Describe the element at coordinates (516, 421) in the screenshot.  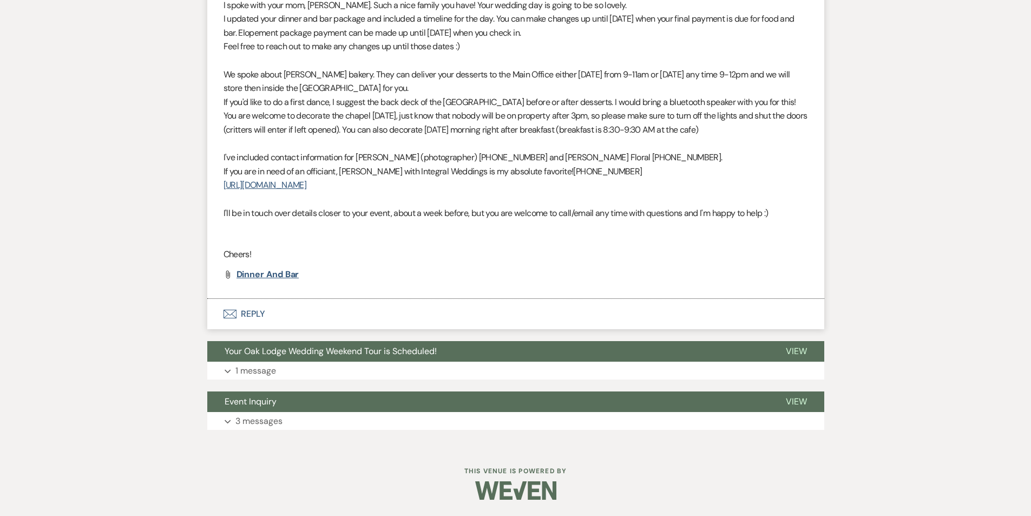
I see `button: 3 messages` at that location.